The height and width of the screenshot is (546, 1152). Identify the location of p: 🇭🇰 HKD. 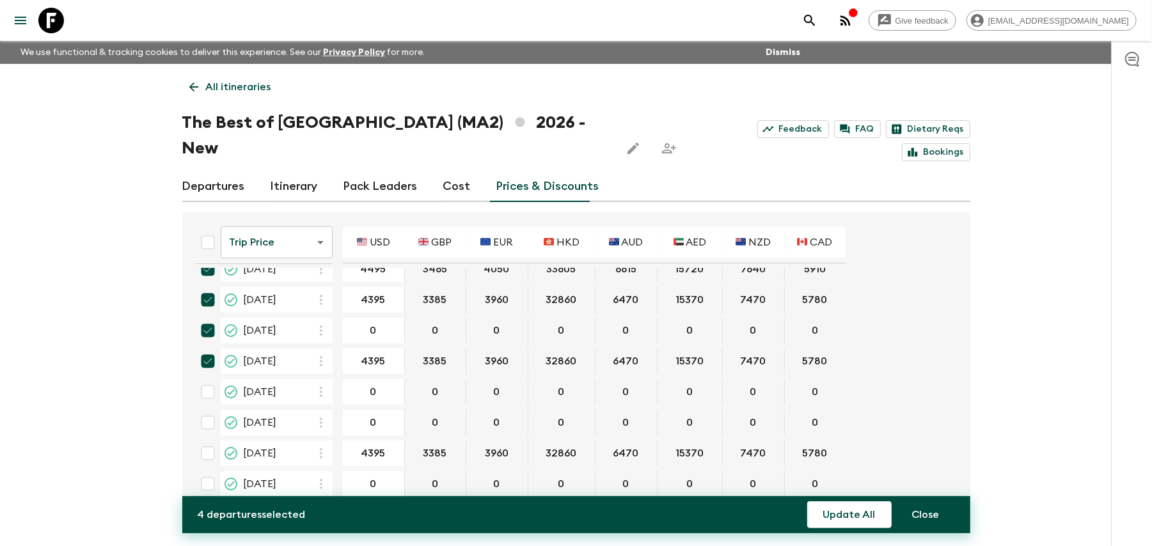
(562, 242).